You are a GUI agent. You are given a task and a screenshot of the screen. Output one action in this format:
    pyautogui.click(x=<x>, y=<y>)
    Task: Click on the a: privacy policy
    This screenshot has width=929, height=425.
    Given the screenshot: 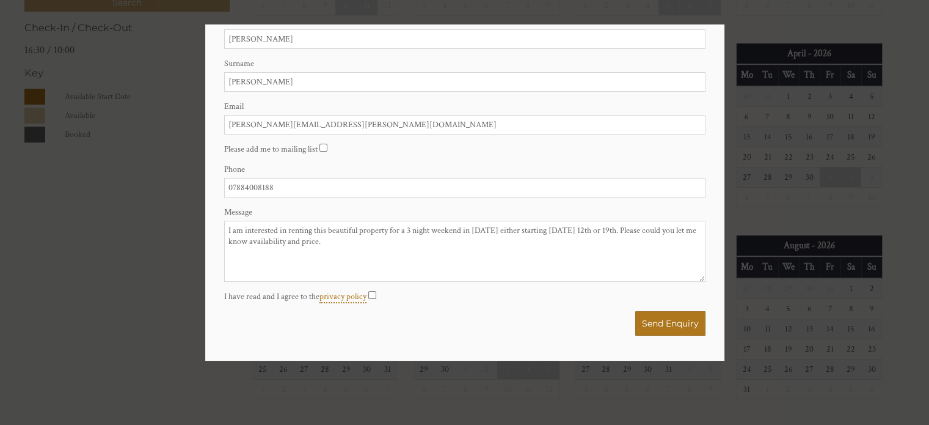 What is the action you would take?
    pyautogui.click(x=343, y=297)
    